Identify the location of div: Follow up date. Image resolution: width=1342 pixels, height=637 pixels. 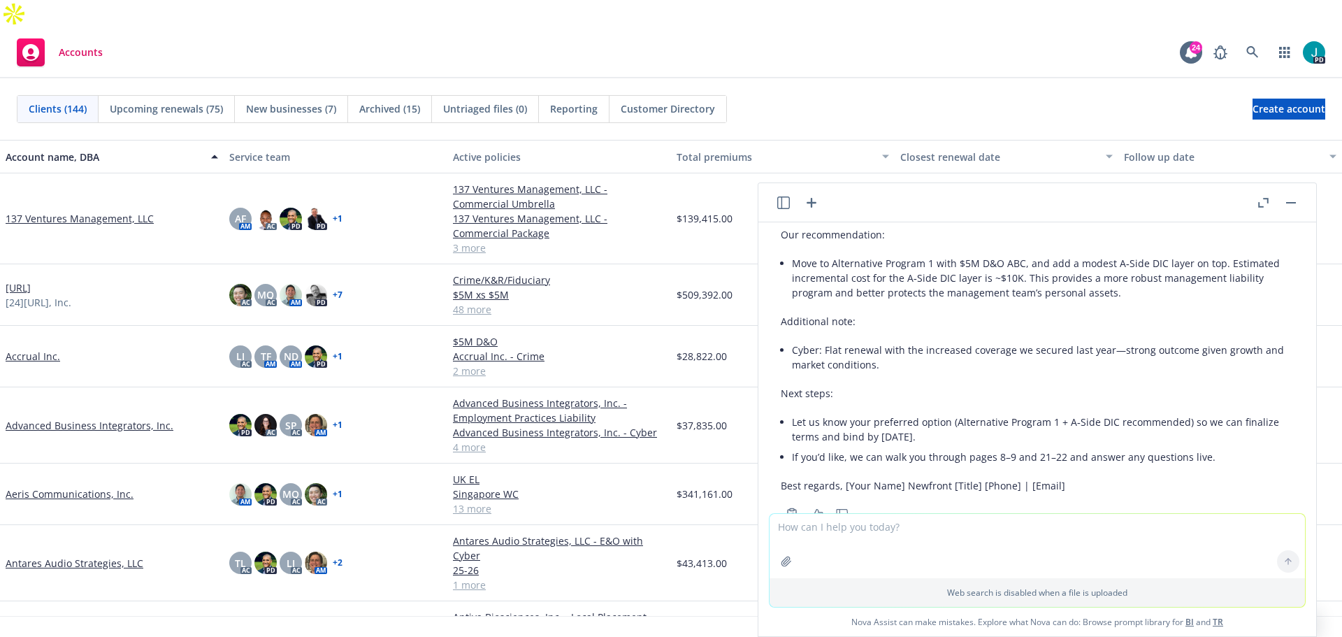
(1222, 157).